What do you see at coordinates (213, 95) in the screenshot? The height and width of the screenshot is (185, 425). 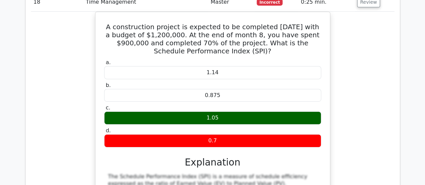 I see `div: 0.875` at bounding box center [213, 95].